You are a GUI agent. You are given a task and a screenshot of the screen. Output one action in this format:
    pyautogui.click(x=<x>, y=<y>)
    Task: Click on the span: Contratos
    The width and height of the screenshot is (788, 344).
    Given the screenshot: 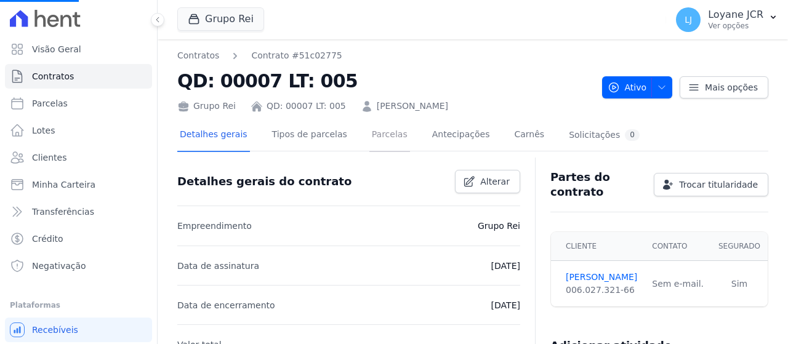 What is the action you would take?
    pyautogui.click(x=53, y=76)
    